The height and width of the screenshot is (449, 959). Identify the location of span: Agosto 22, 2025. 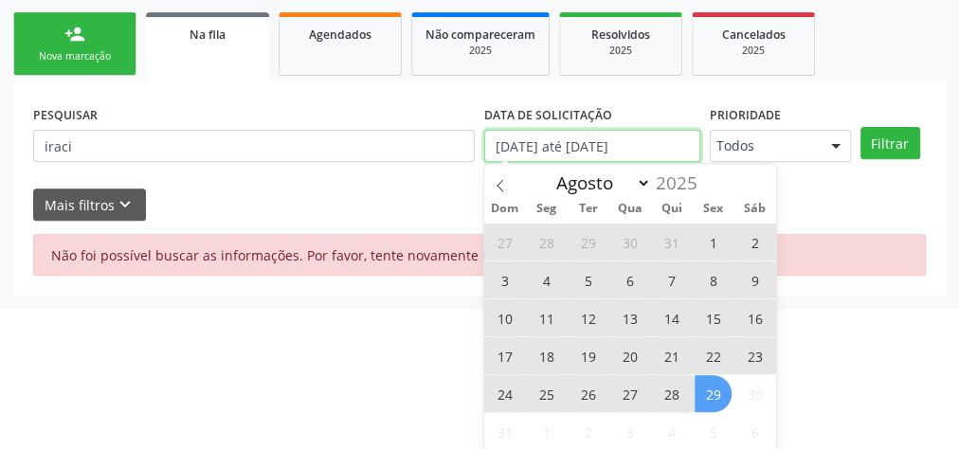
(713, 355).